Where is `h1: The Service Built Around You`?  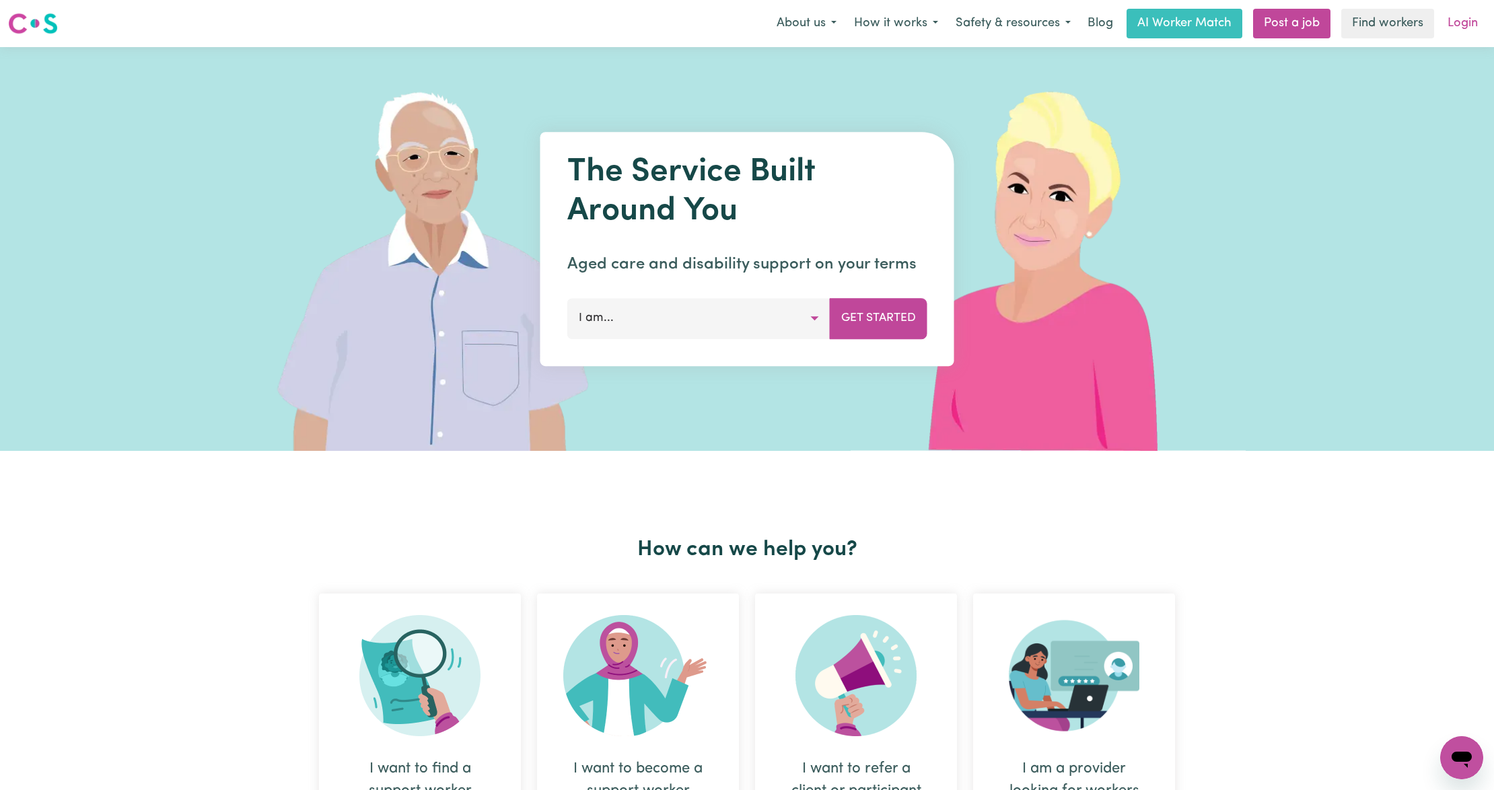
h1: The Service Built Around You is located at coordinates (747, 192).